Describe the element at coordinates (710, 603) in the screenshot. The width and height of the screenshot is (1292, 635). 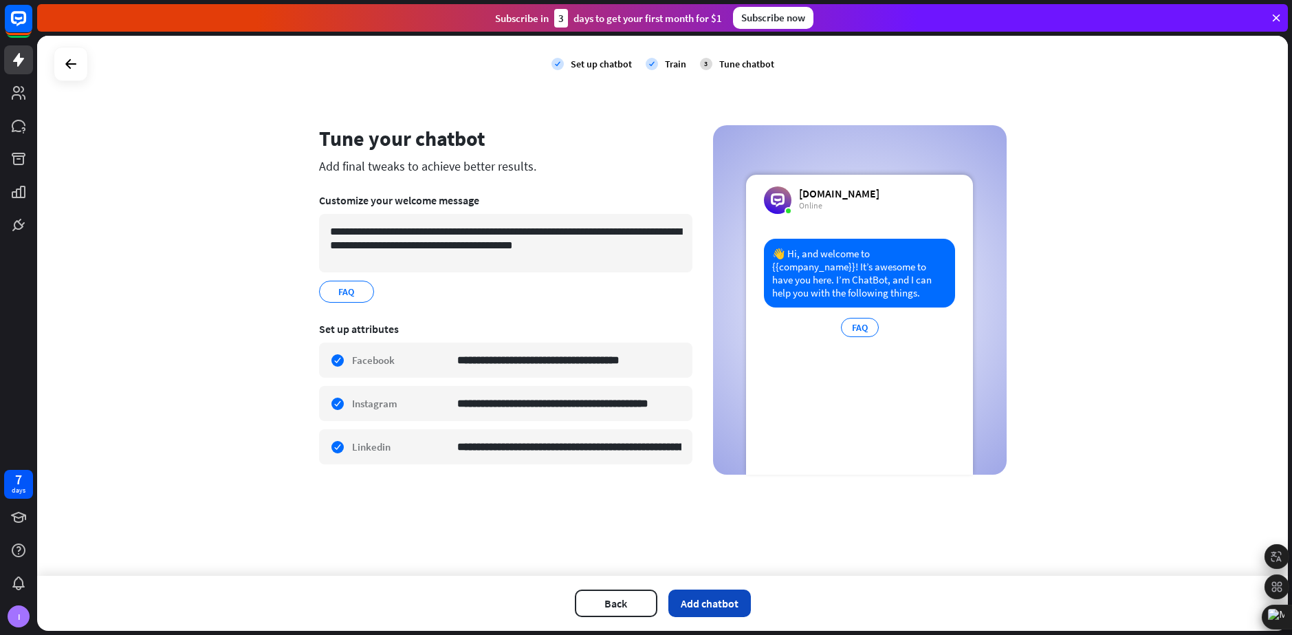
I see `button: Add chatbot` at that location.